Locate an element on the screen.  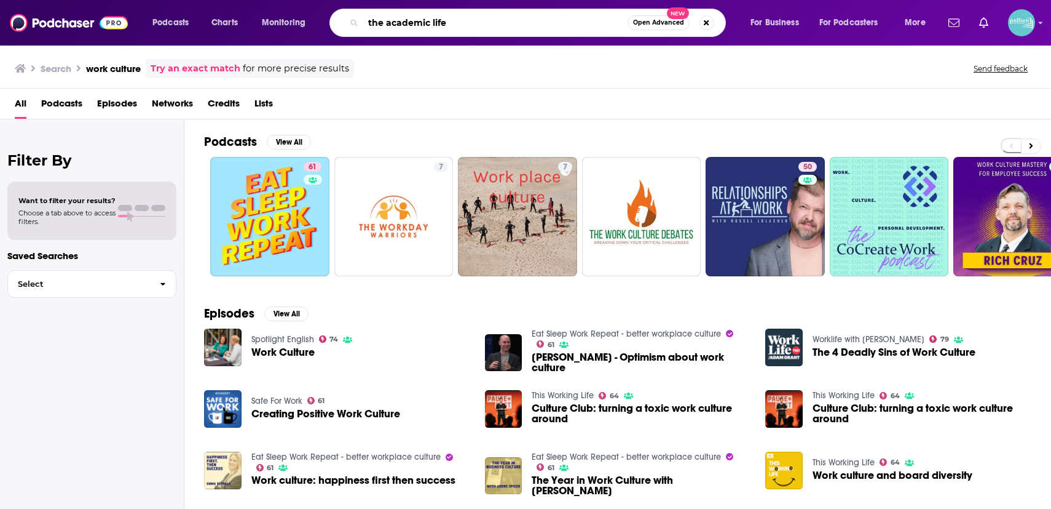
img: Podchaser - Follow, Share and Rate Podcasts is located at coordinates (69, 23).